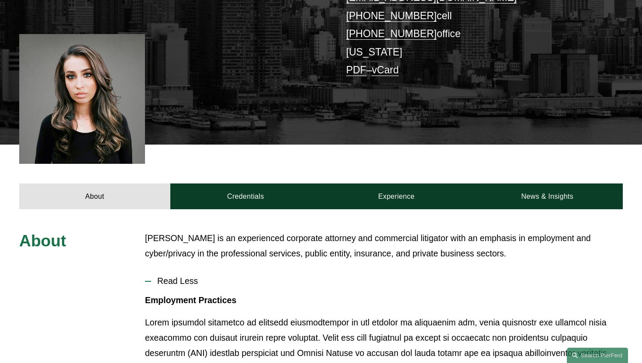 The height and width of the screenshot is (363, 642). What do you see at coordinates (356, 70) in the screenshot?
I see `a: PDF` at bounding box center [356, 70].